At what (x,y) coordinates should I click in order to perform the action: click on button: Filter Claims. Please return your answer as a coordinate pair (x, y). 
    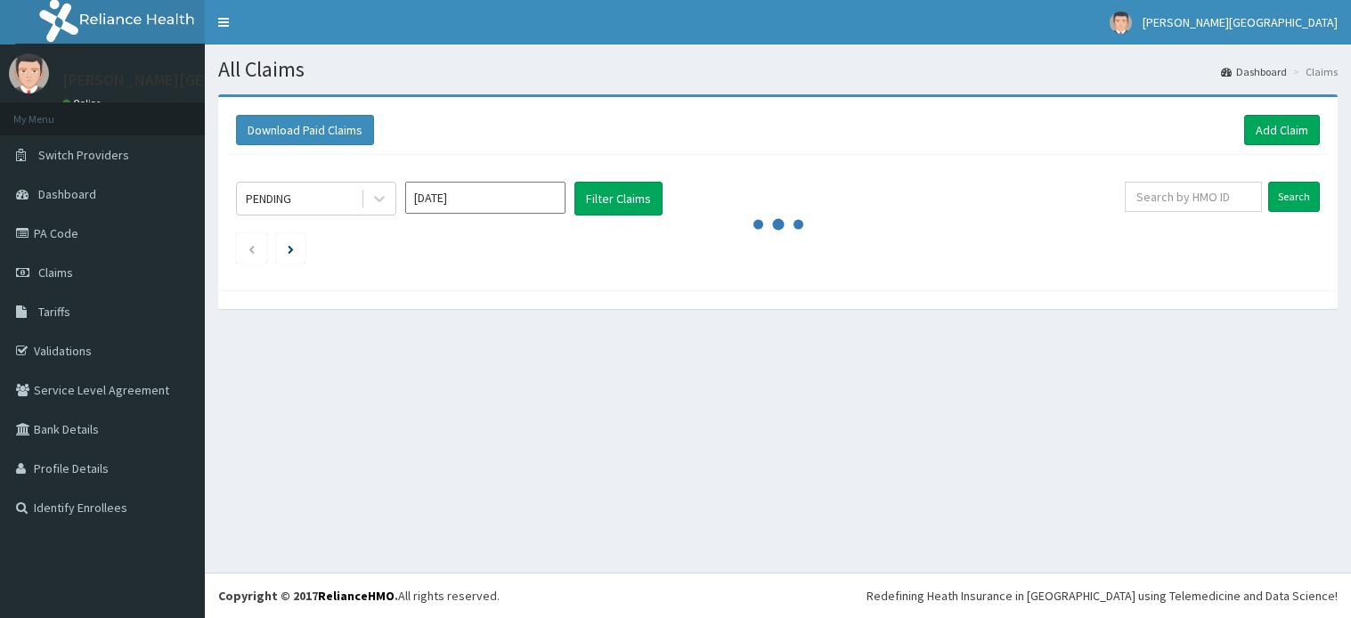
    Looking at the image, I should click on (618, 199).